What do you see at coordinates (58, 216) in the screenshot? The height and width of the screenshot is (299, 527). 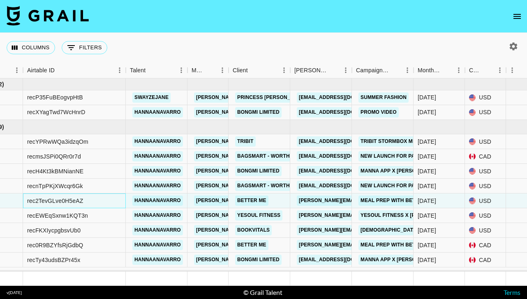 I see `div: recEWEqSxnw1KQT3n` at bounding box center [58, 216].